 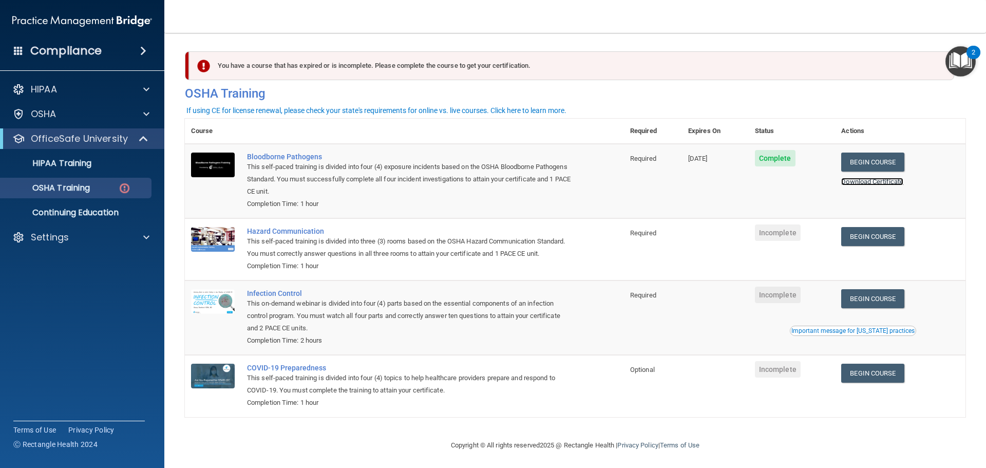 What do you see at coordinates (410, 231) in the screenshot?
I see `a: Hazard Communication` at bounding box center [410, 231].